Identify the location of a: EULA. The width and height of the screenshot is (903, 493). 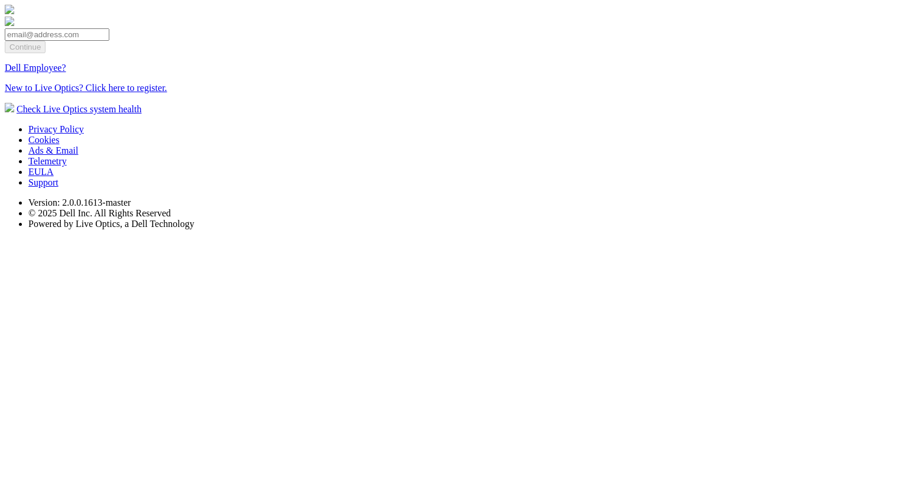
(41, 171).